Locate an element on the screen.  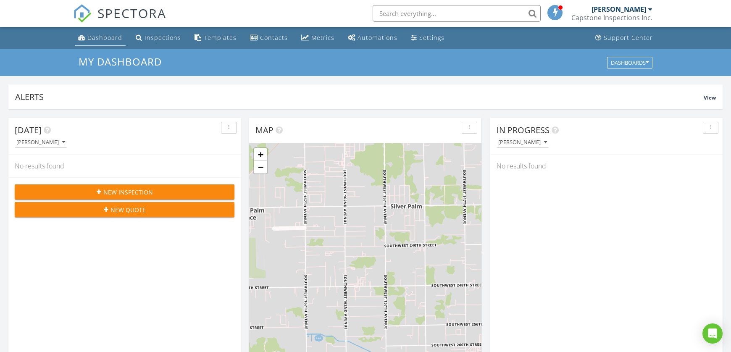
button: New Quote is located at coordinates (124, 210).